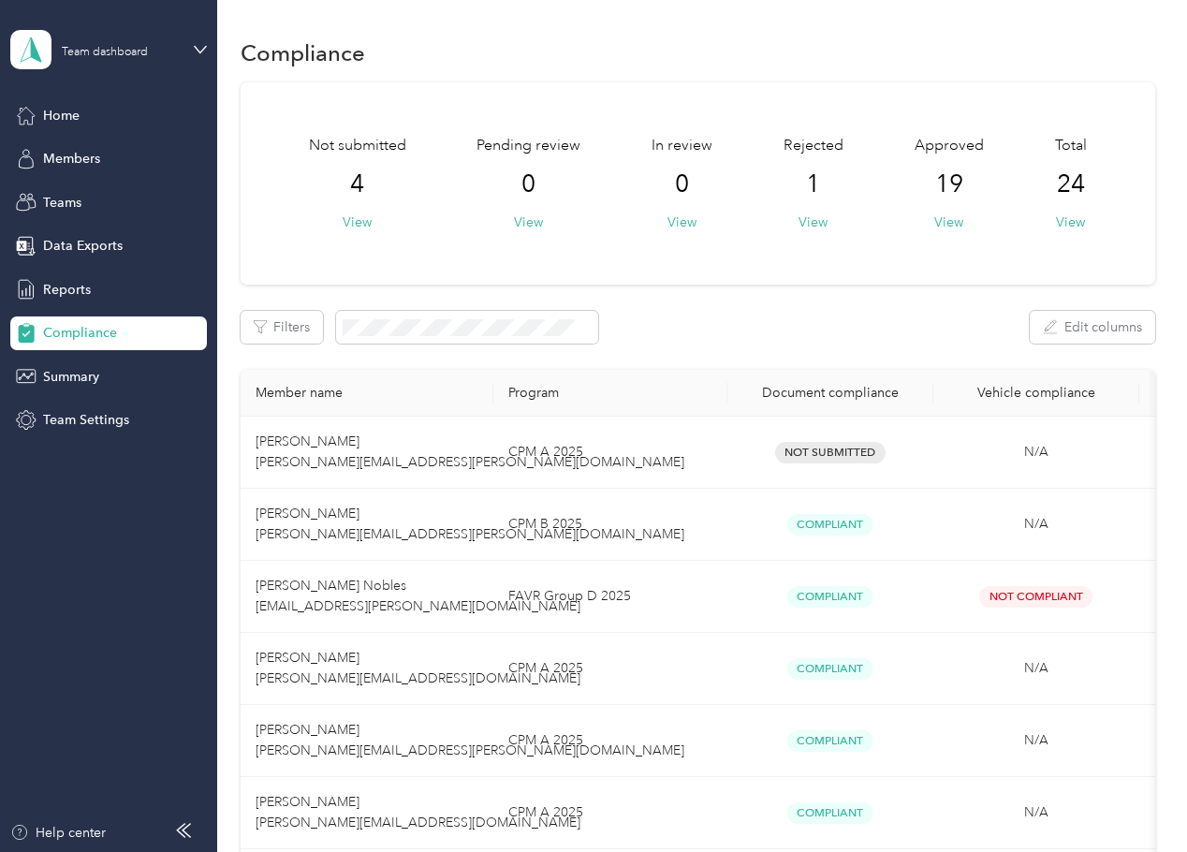  Describe the element at coordinates (1071, 146) in the screenshot. I see `span: Total` at that location.